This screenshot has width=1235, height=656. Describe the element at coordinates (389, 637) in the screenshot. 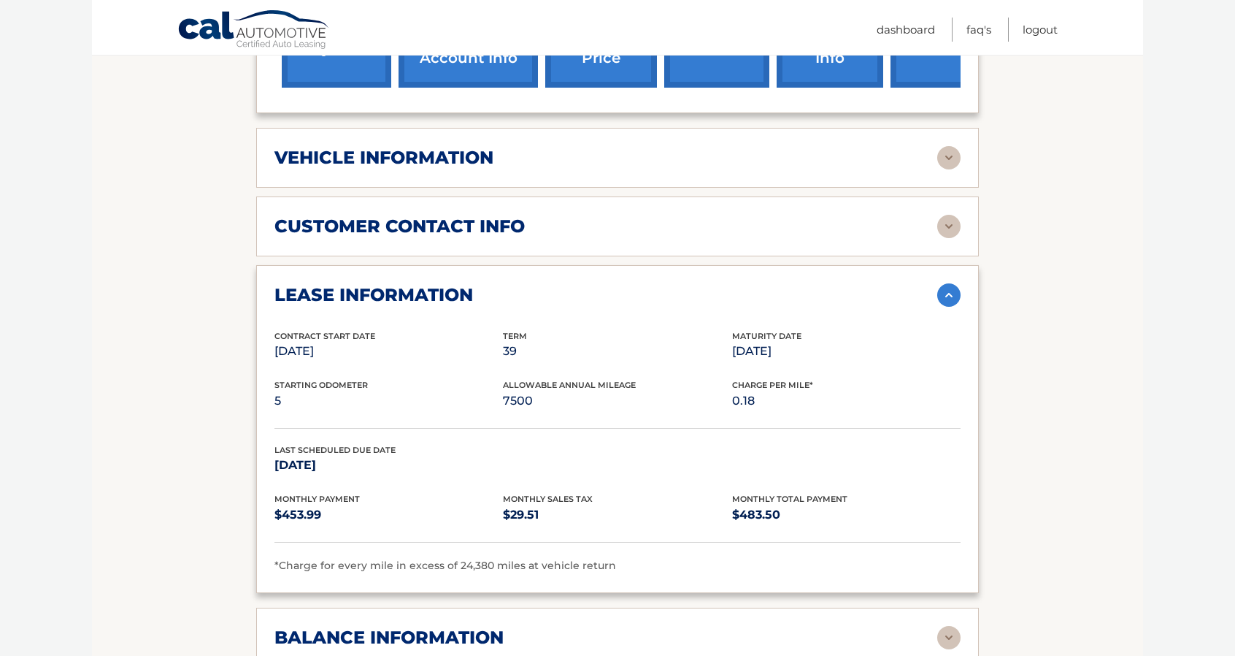

I see `h2: balance information` at that location.